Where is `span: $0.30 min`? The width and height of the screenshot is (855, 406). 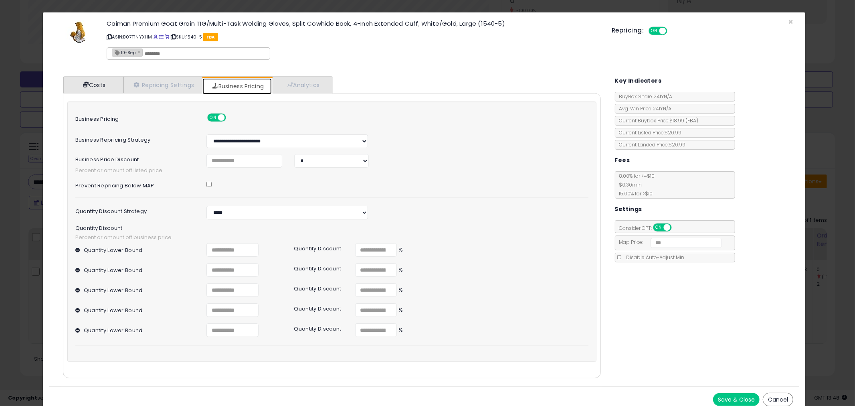
span: $0.30 min is located at coordinates (628, 184).